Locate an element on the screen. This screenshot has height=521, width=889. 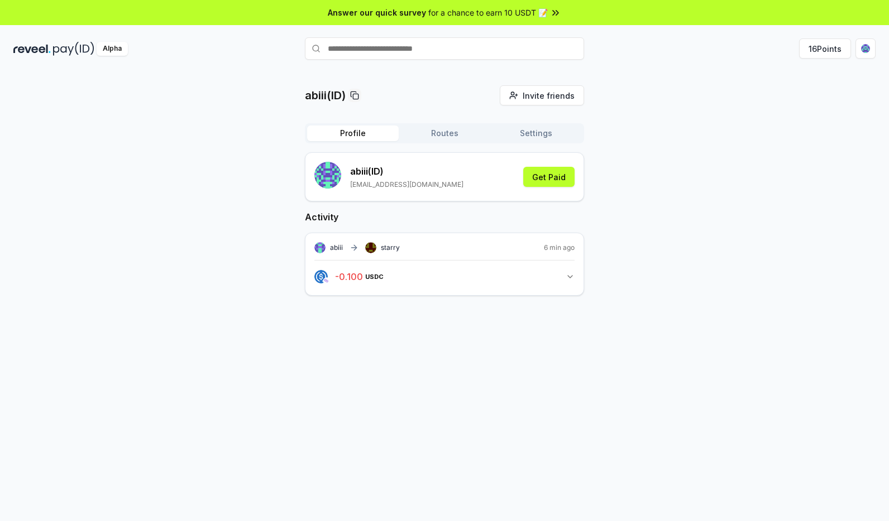
span: Invite friends is located at coordinates (548, 95).